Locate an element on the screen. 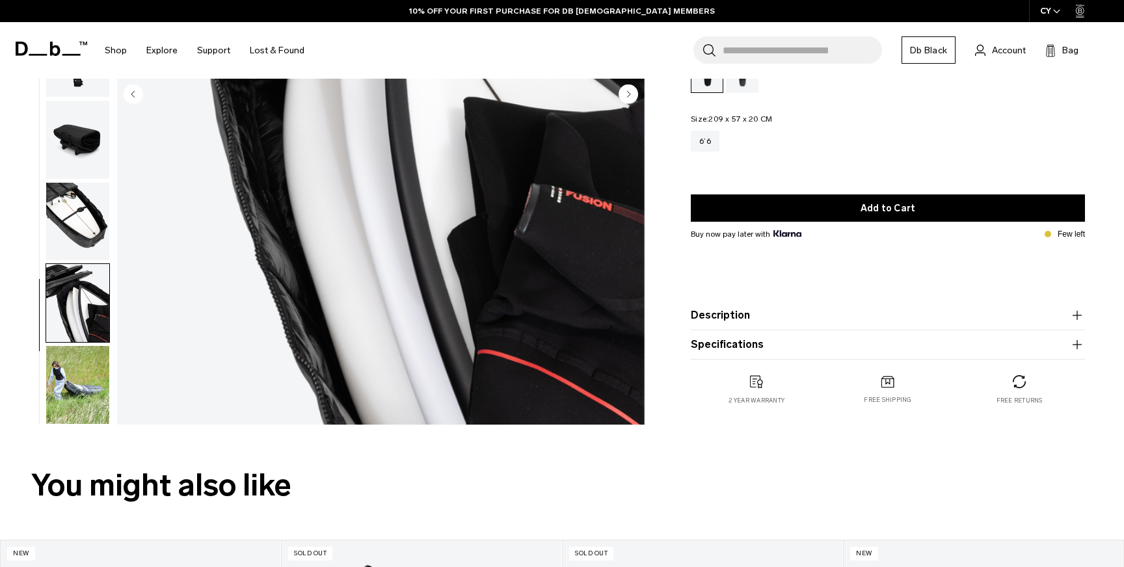  nav: Main Navigation is located at coordinates (204, 50).